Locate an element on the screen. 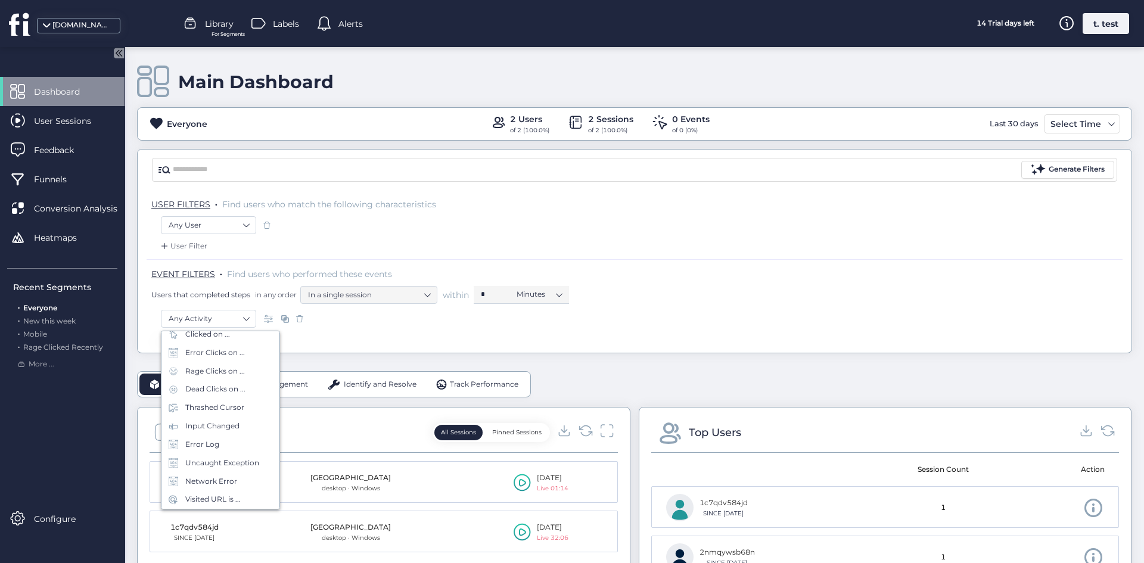 The height and width of the screenshot is (563, 1144). div: of 0 (0%) is located at coordinates (691, 131).